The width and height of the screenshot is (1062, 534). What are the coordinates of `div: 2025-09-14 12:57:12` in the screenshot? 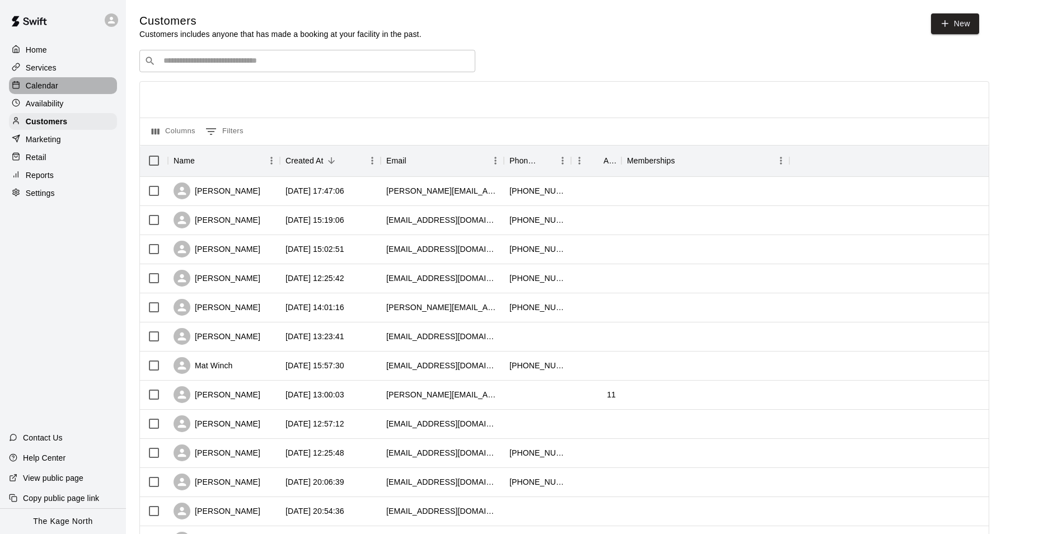 It's located at (315, 424).